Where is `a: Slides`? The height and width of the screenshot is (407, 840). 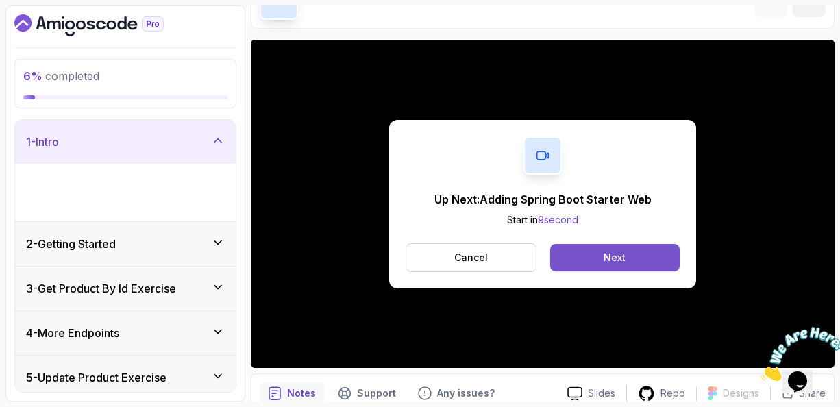 a: Slides is located at coordinates (591, 393).